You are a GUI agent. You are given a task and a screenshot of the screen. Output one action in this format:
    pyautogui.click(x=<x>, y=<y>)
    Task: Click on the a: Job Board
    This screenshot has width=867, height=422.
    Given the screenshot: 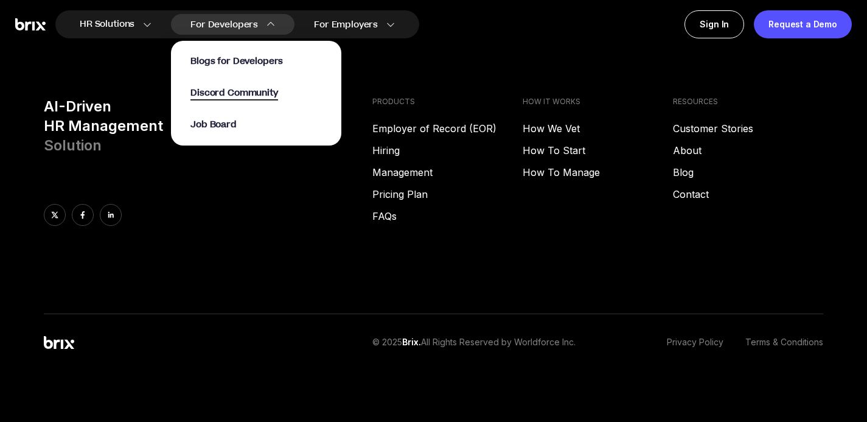 What is the action you would take?
    pyautogui.click(x=214, y=124)
    